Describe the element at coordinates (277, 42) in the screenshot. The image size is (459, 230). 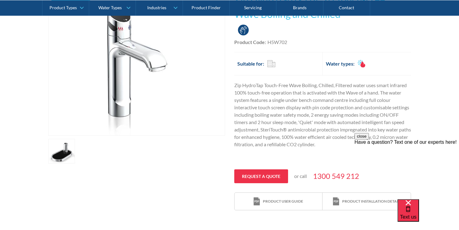
I see `div: H5W702` at that location.